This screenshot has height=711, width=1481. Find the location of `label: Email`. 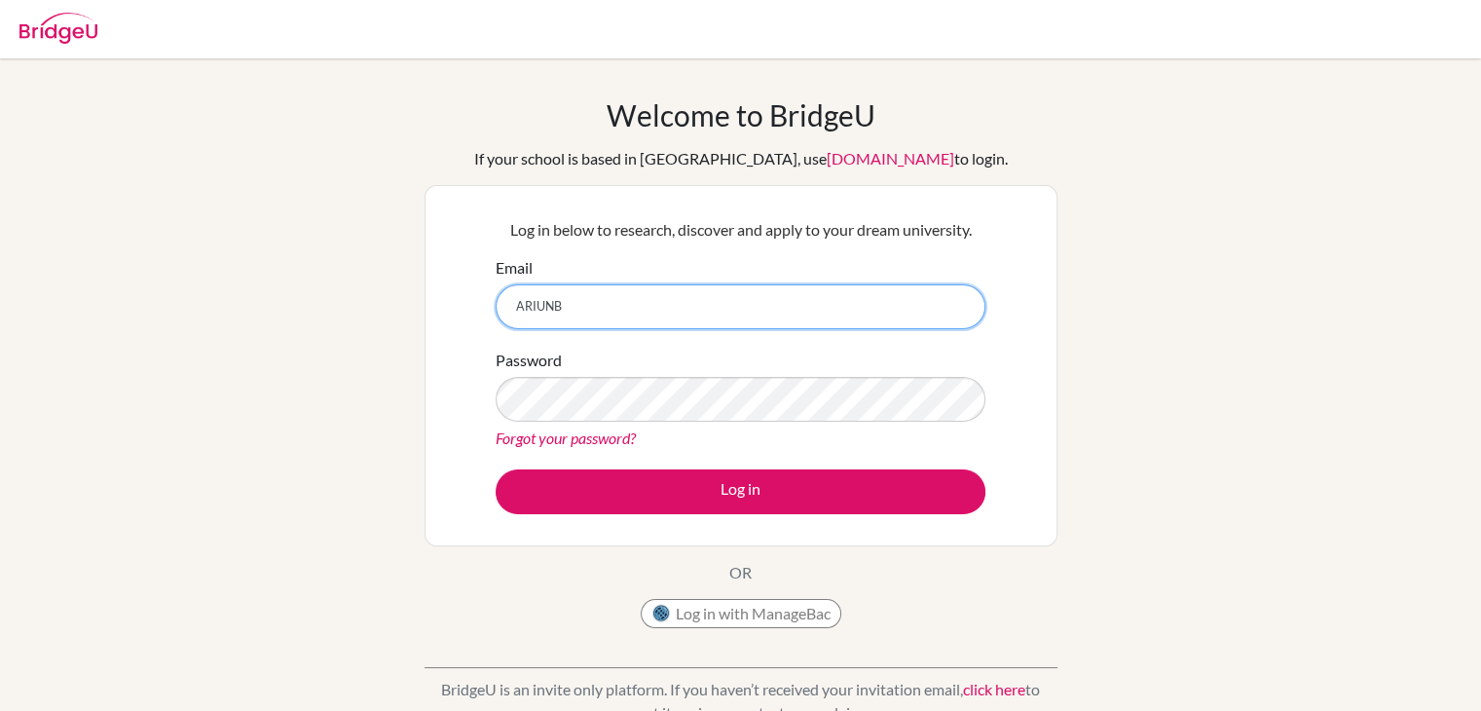

label: Email is located at coordinates (514, 268).